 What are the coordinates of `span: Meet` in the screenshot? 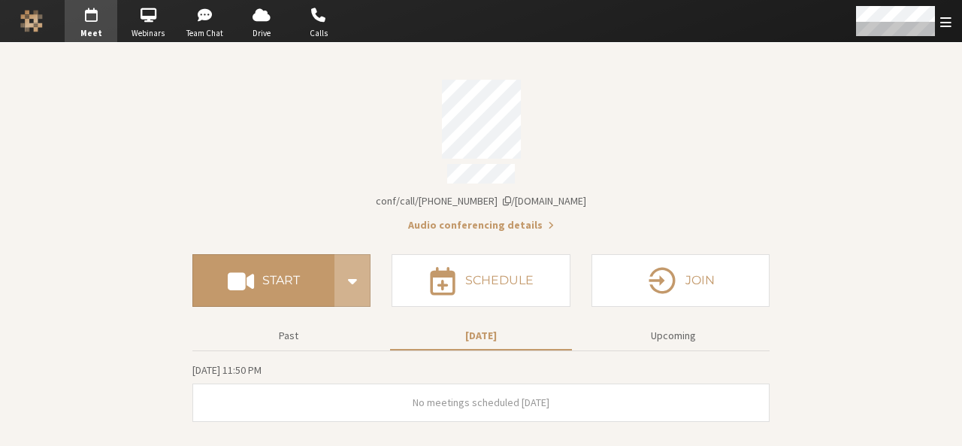 It's located at (91, 33).